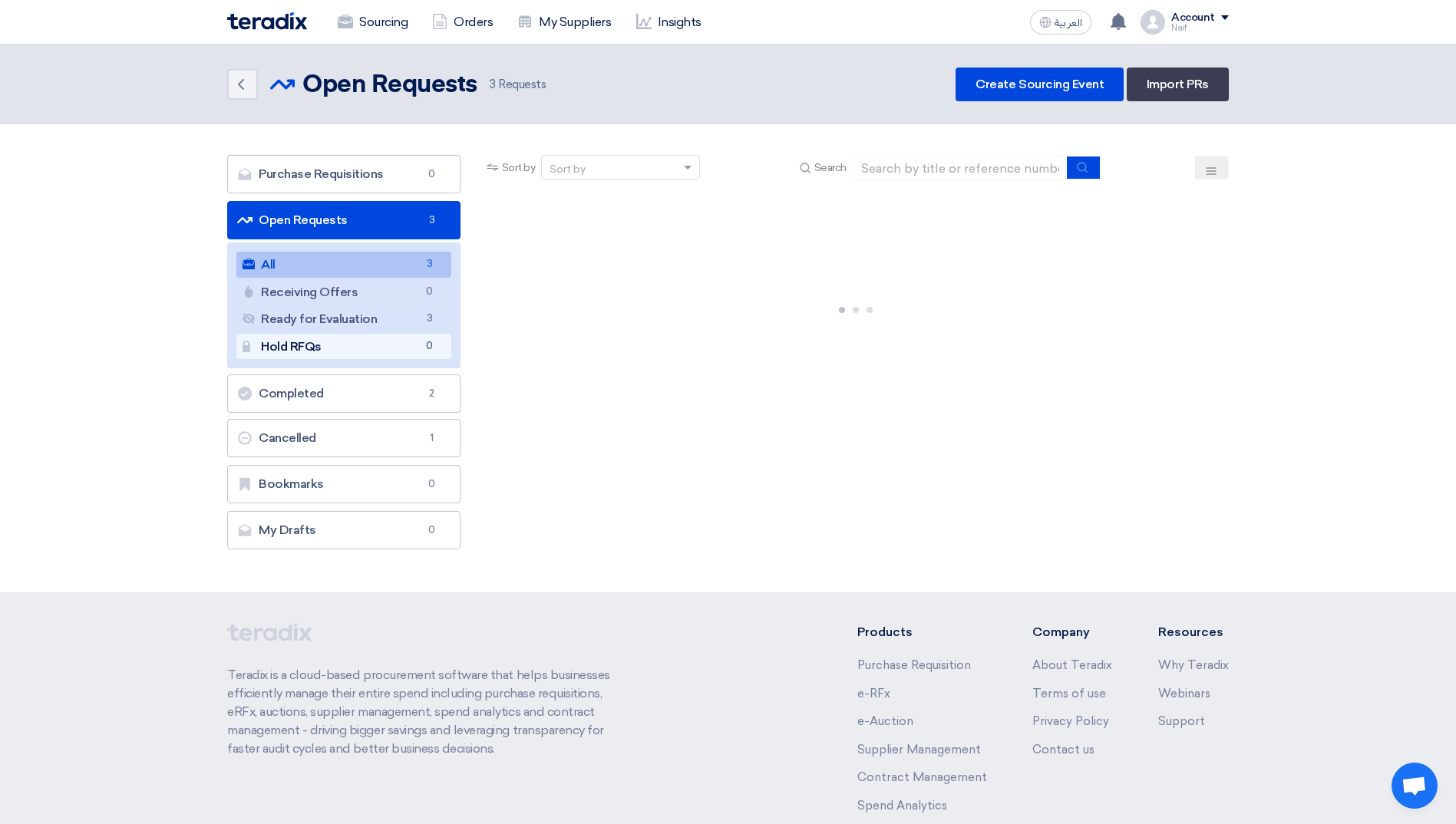 This screenshot has height=824, width=1456. I want to click on a: Open Requests3, so click(344, 221).